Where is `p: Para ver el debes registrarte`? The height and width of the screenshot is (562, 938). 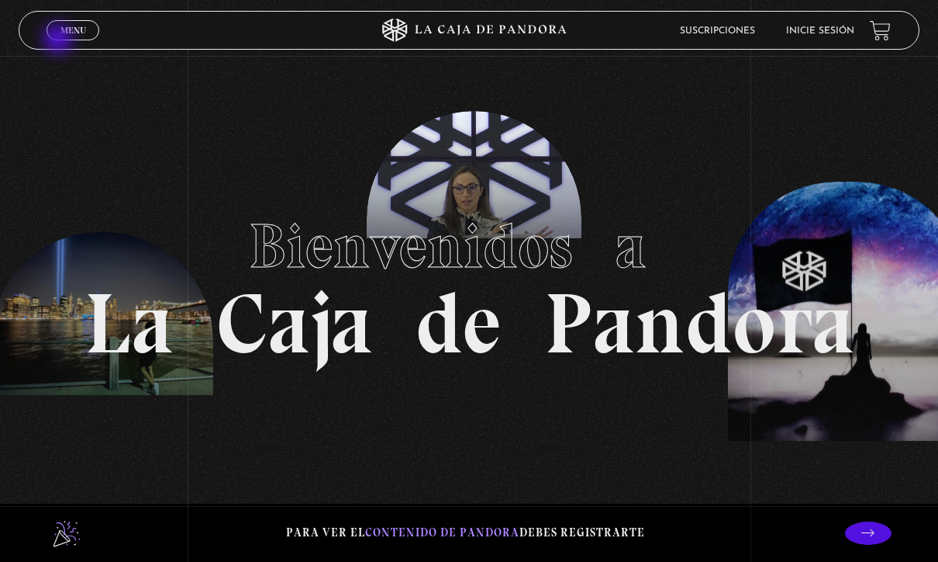
p: Para ver el debes registrarte is located at coordinates (465, 532).